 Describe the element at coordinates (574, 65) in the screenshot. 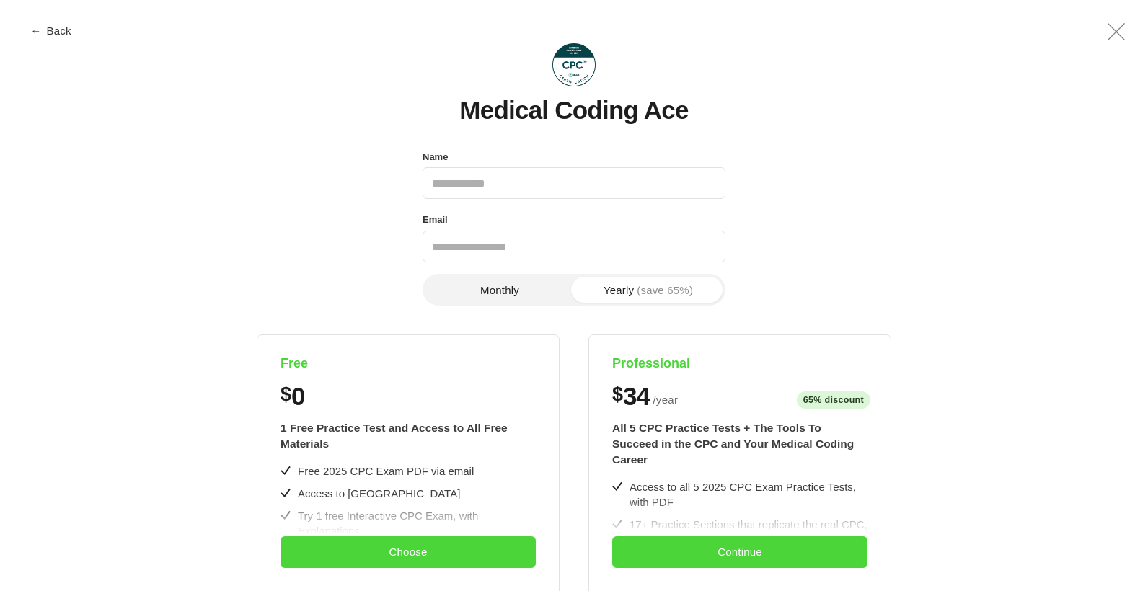

I see `img: Medical Coding Ace` at that location.